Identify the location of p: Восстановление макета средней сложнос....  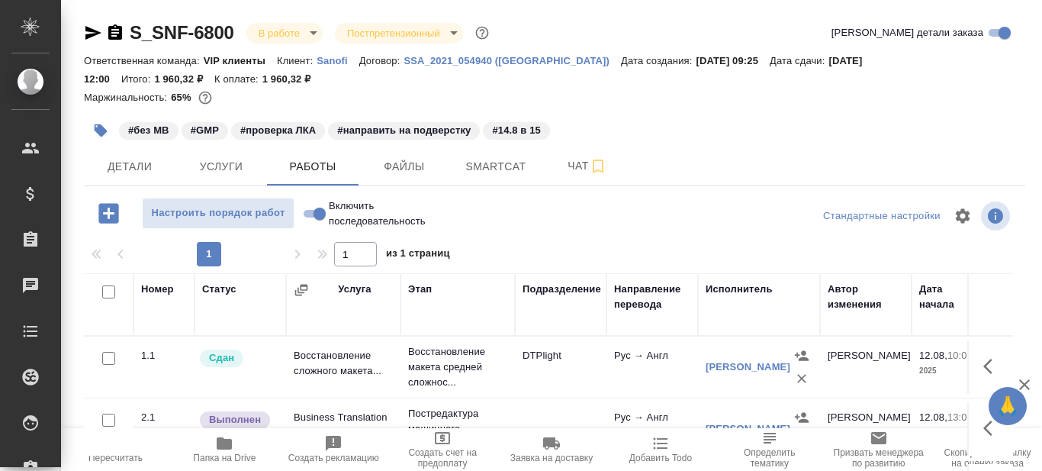
(458, 367).